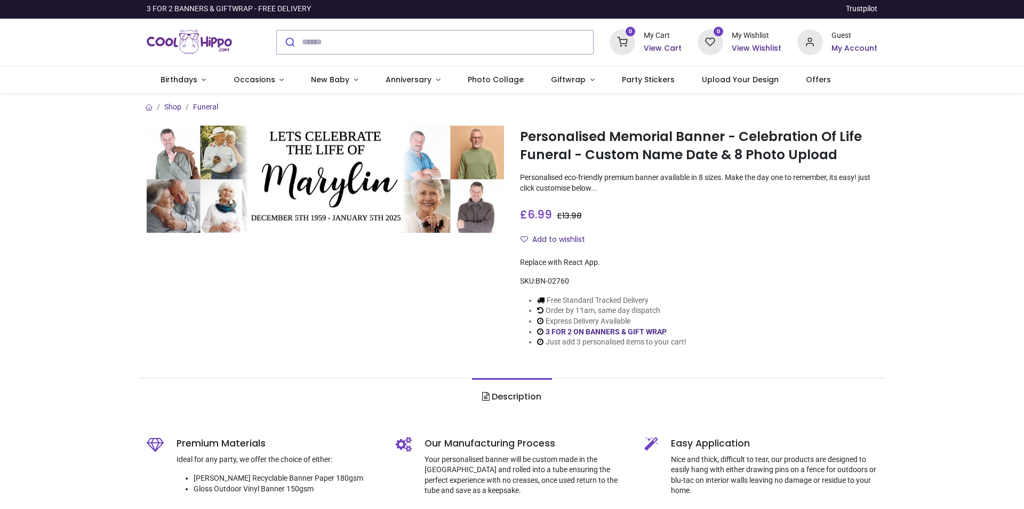  Describe the element at coordinates (330, 80) in the screenshot. I see `span: New Baby` at that location.